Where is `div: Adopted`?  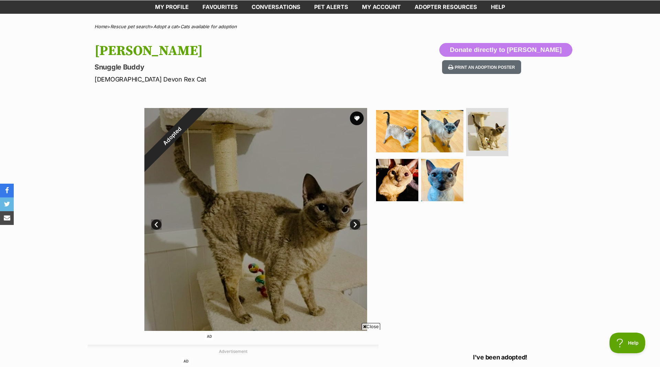
div: Adopted is located at coordinates (172, 135).